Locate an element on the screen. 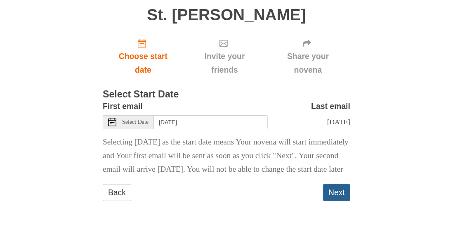  label: Last email is located at coordinates (330, 106).